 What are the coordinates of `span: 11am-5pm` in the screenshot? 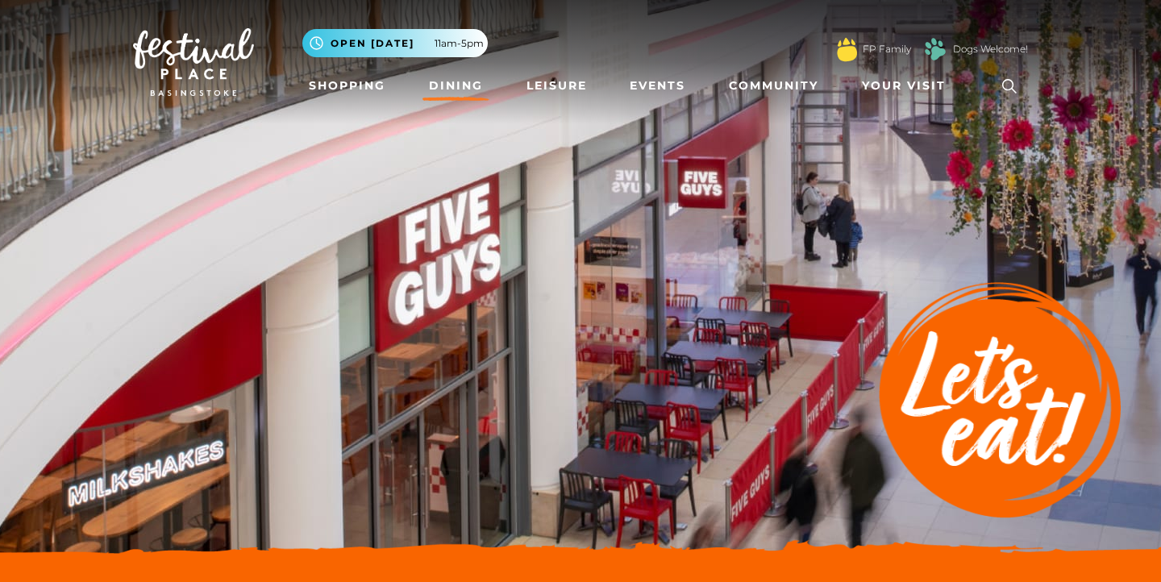 It's located at (459, 44).